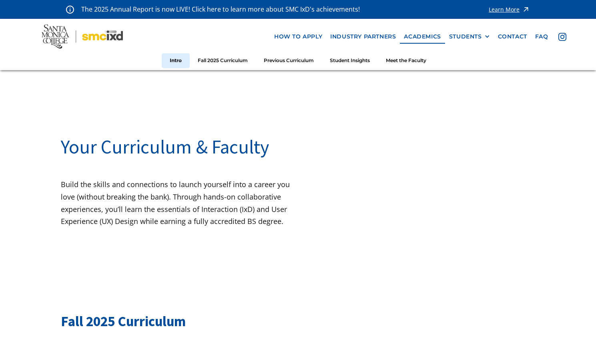 The width and height of the screenshot is (596, 351). What do you see at coordinates (541, 36) in the screenshot?
I see `a: faq` at bounding box center [541, 36].